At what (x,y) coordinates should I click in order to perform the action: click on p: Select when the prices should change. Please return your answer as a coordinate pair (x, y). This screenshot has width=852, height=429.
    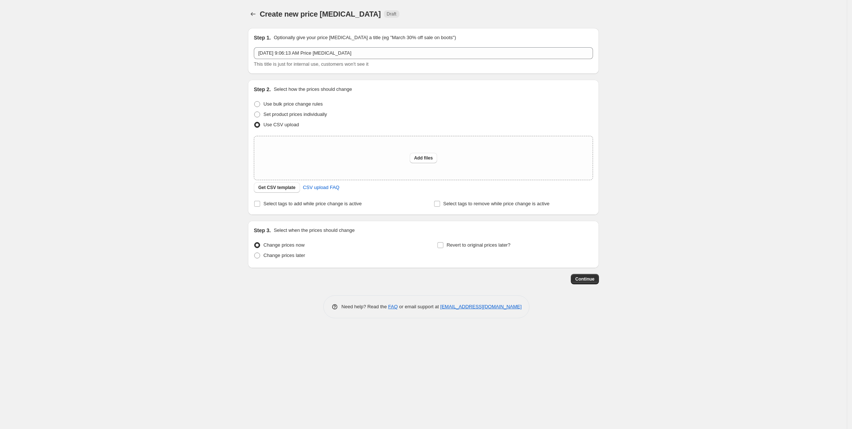
    Looking at the image, I should click on (314, 231).